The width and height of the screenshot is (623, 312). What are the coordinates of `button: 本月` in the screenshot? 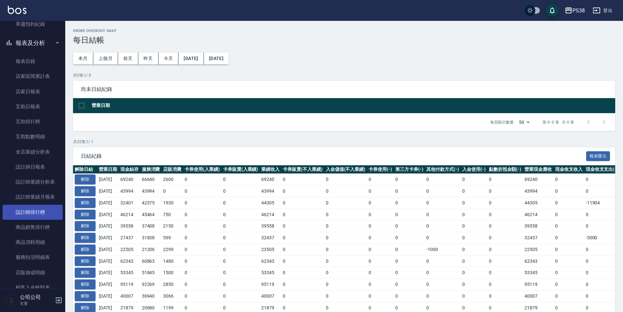 It's located at (83, 58).